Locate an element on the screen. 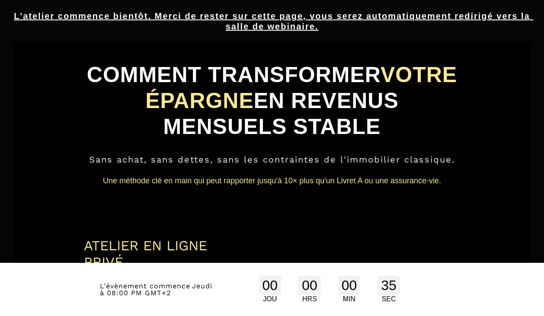 The width and height of the screenshot is (544, 316). span: L'évènement commence is located at coordinates (145, 286).